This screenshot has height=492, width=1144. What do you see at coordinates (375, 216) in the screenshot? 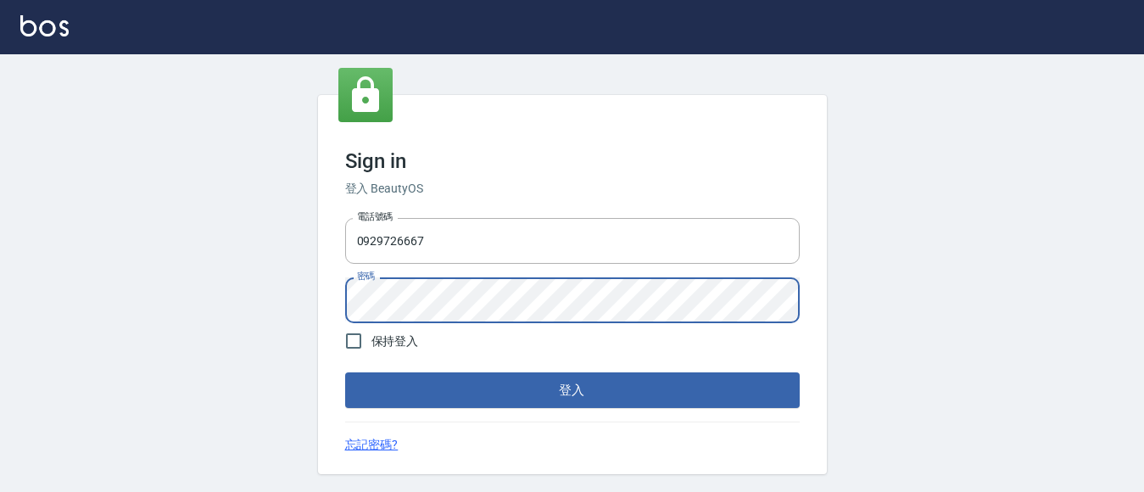
I see `label: 電話號碼` at bounding box center [375, 216].